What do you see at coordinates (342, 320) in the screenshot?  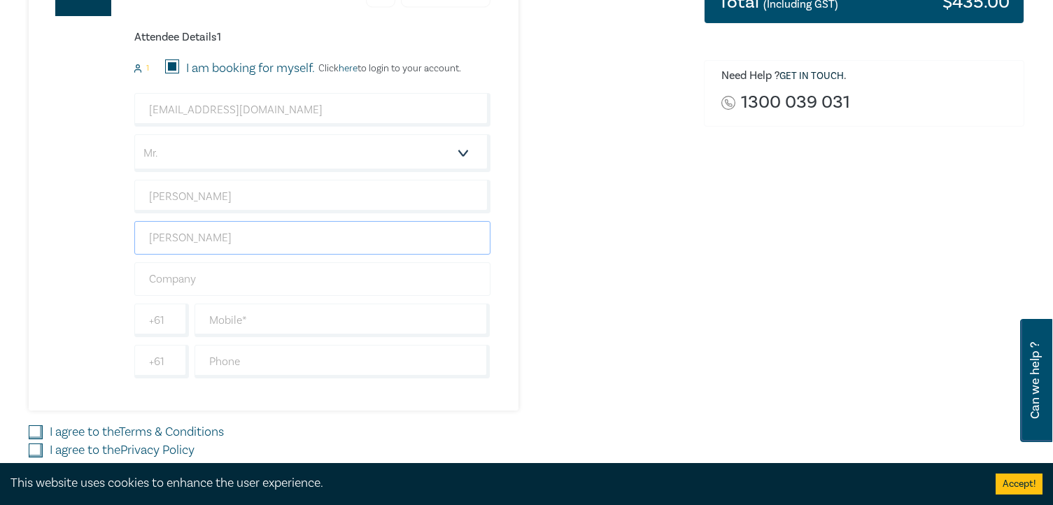 I see `input: Mobile*` at bounding box center [342, 320].